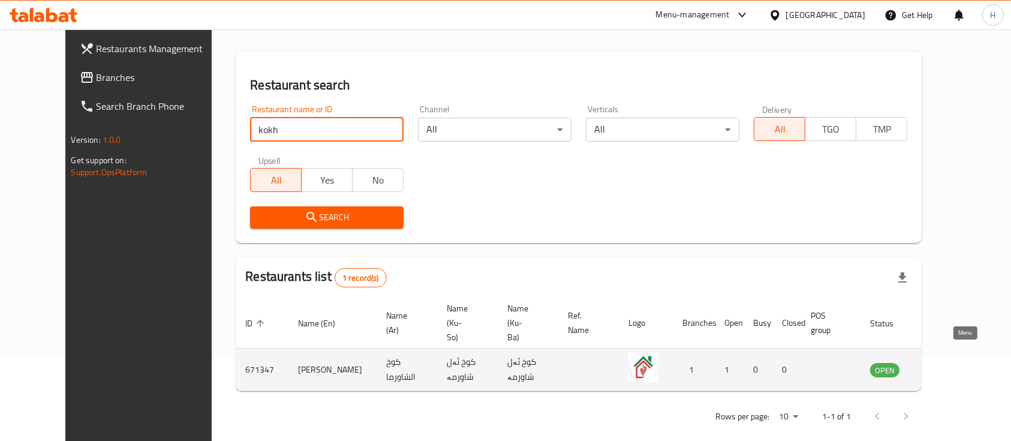  Describe the element at coordinates (257, 323) in the screenshot. I see `span: ID` at that location.